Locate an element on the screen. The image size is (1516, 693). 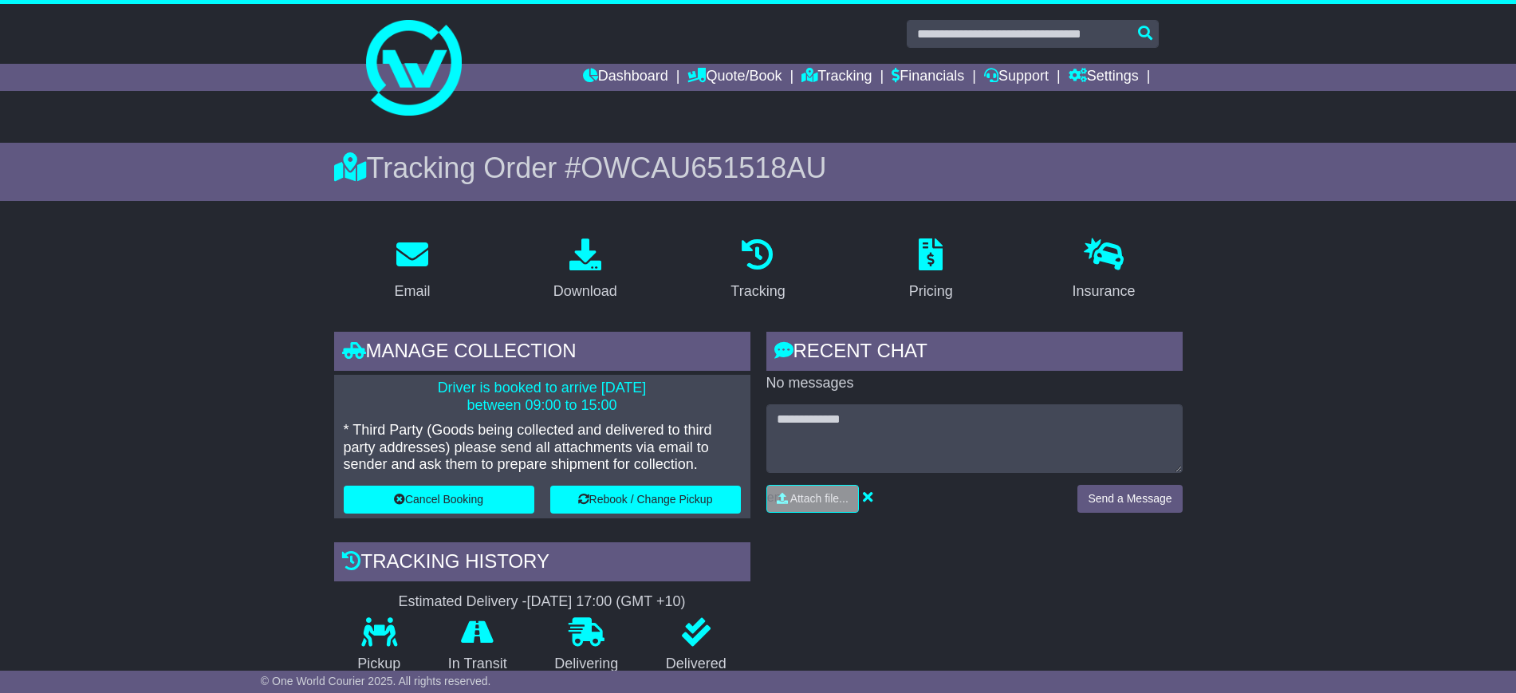
p: No messages is located at coordinates (974, 383).